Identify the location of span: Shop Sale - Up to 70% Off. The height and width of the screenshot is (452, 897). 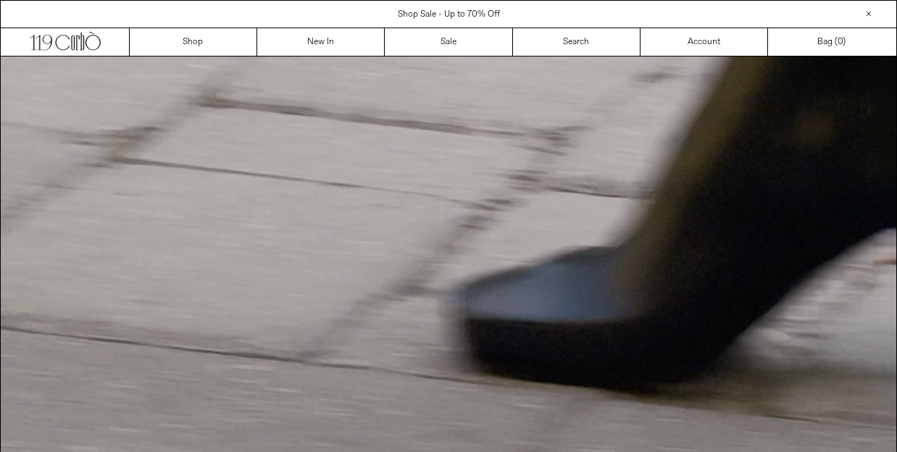
(449, 14).